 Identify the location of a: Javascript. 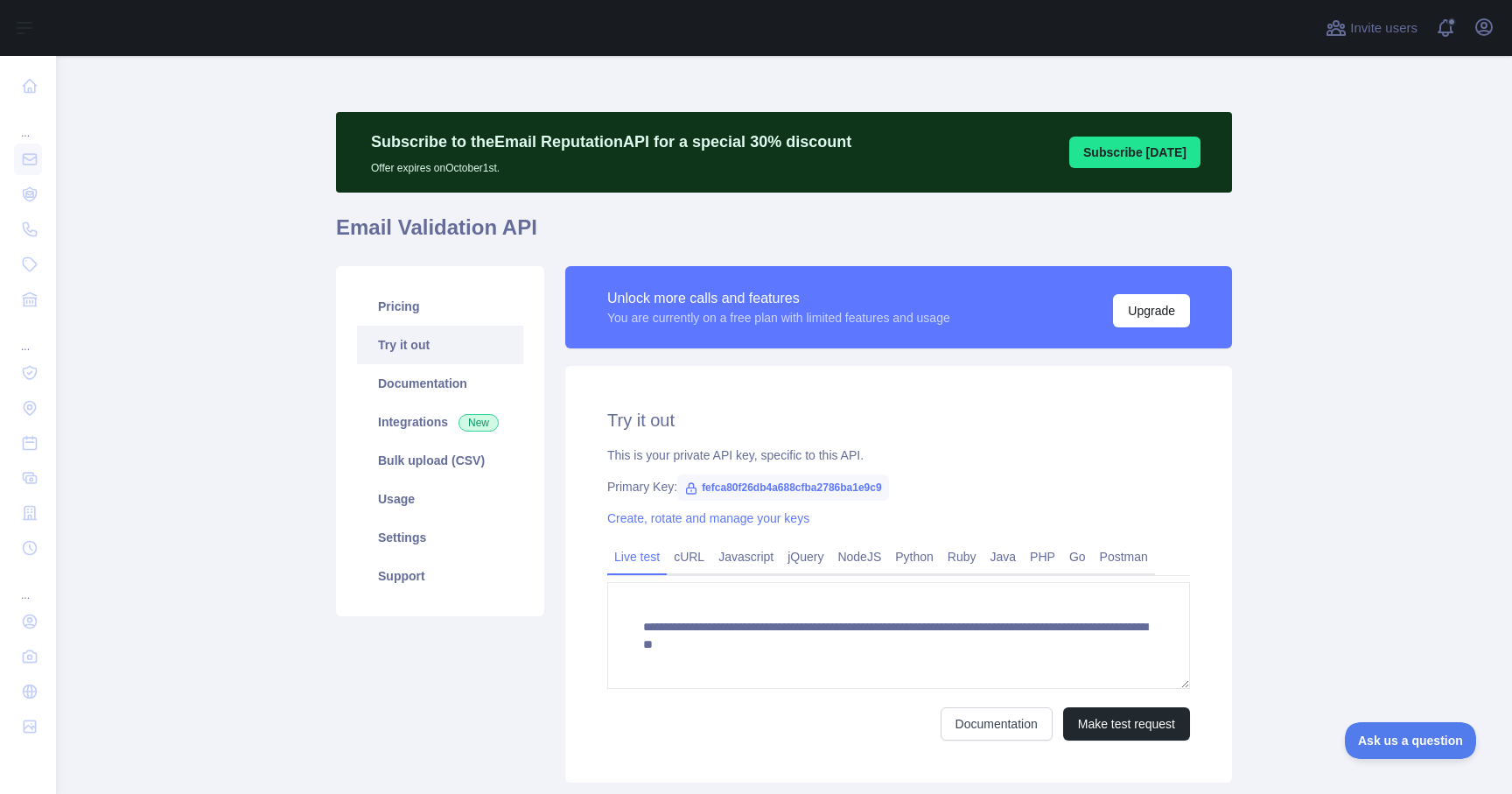
(746, 556).